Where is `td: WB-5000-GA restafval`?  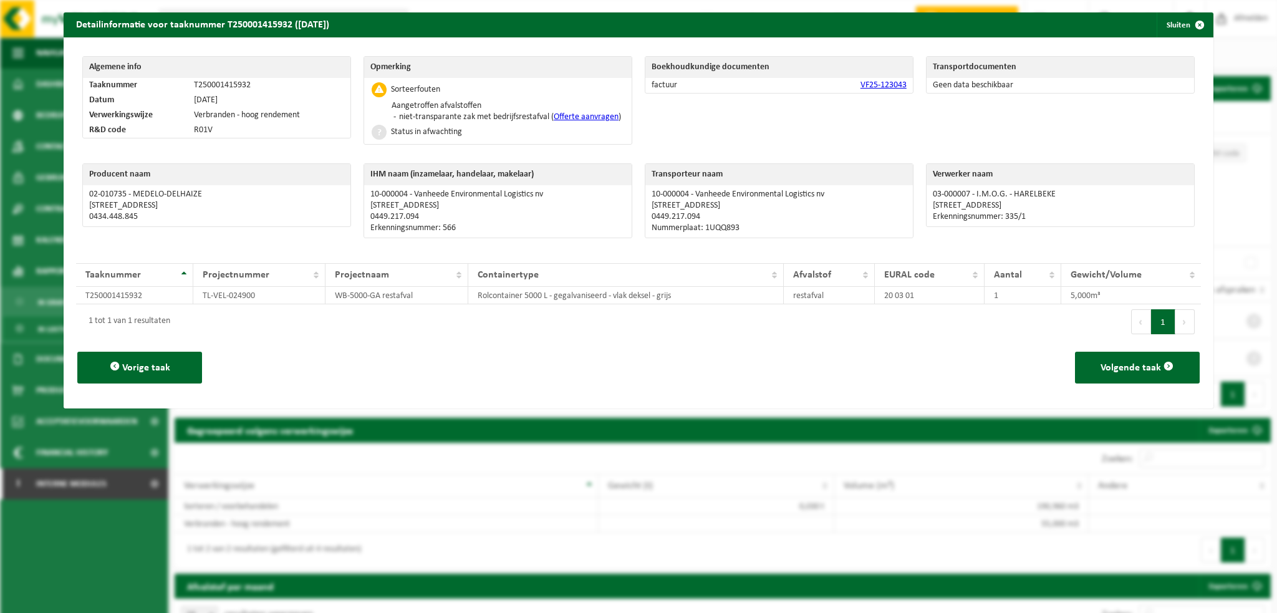 td: WB-5000-GA restafval is located at coordinates (397, 296).